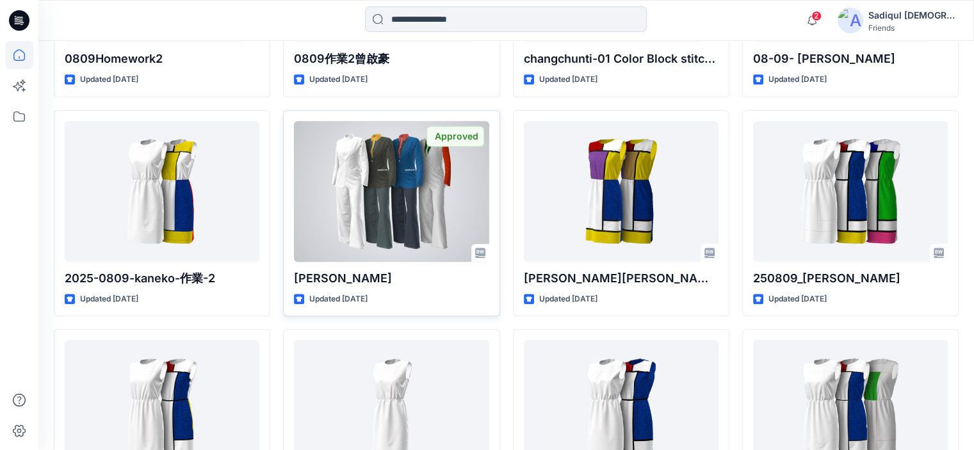 The height and width of the screenshot is (450, 974). What do you see at coordinates (913, 28) in the screenshot?
I see `div: Friends` at bounding box center [913, 28].